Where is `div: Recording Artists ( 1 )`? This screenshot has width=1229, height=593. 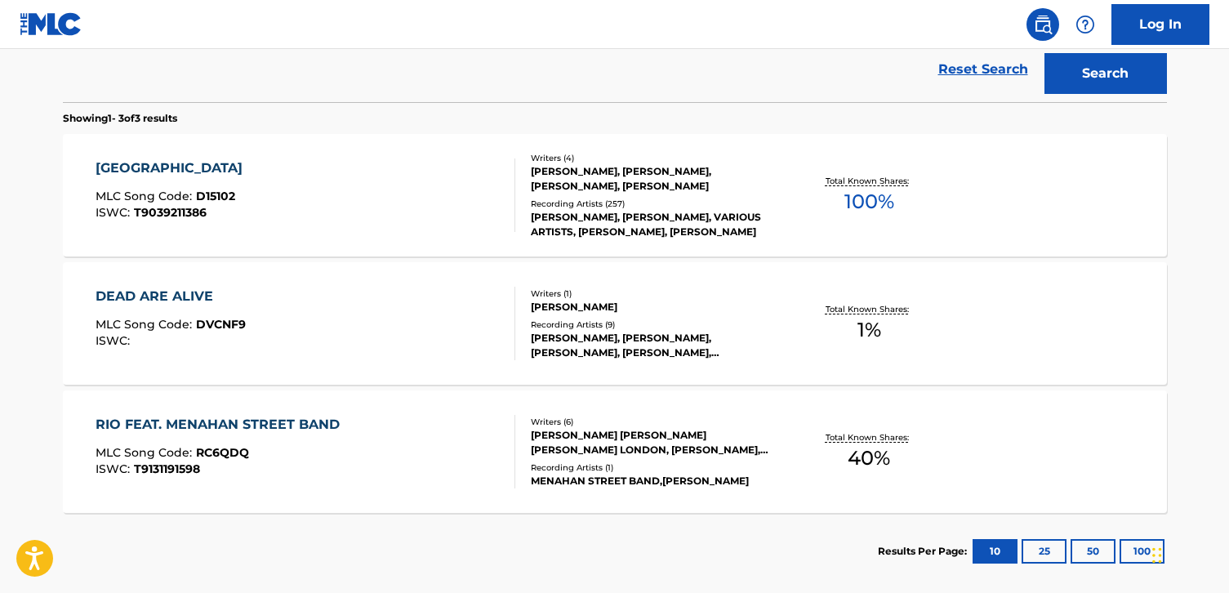 div: Recording Artists ( 1 ) is located at coordinates (654, 467).